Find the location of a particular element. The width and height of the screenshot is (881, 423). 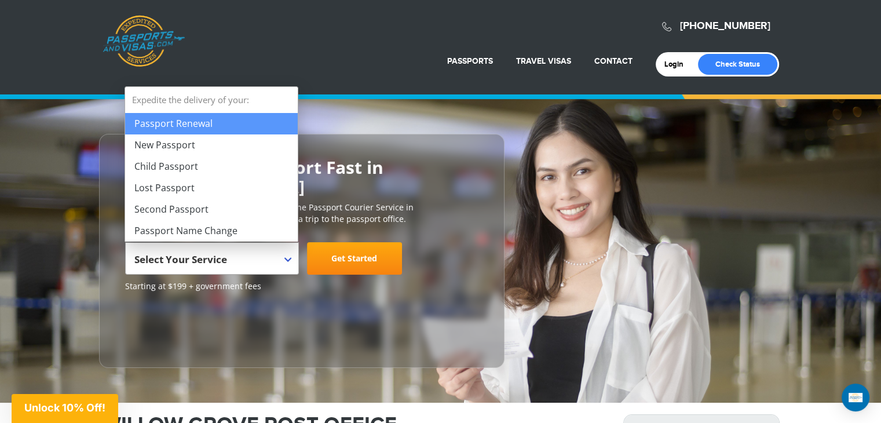

strong: Expedite the delivery of your: is located at coordinates (212, 100).